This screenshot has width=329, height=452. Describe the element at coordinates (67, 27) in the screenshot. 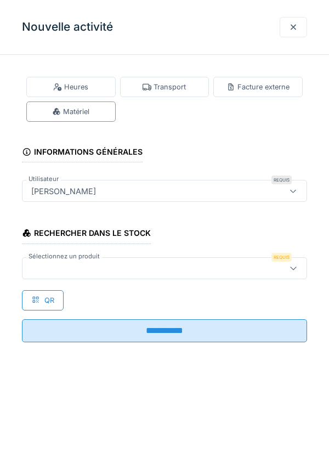

I see `h3: Nouvelle activité` at that location.